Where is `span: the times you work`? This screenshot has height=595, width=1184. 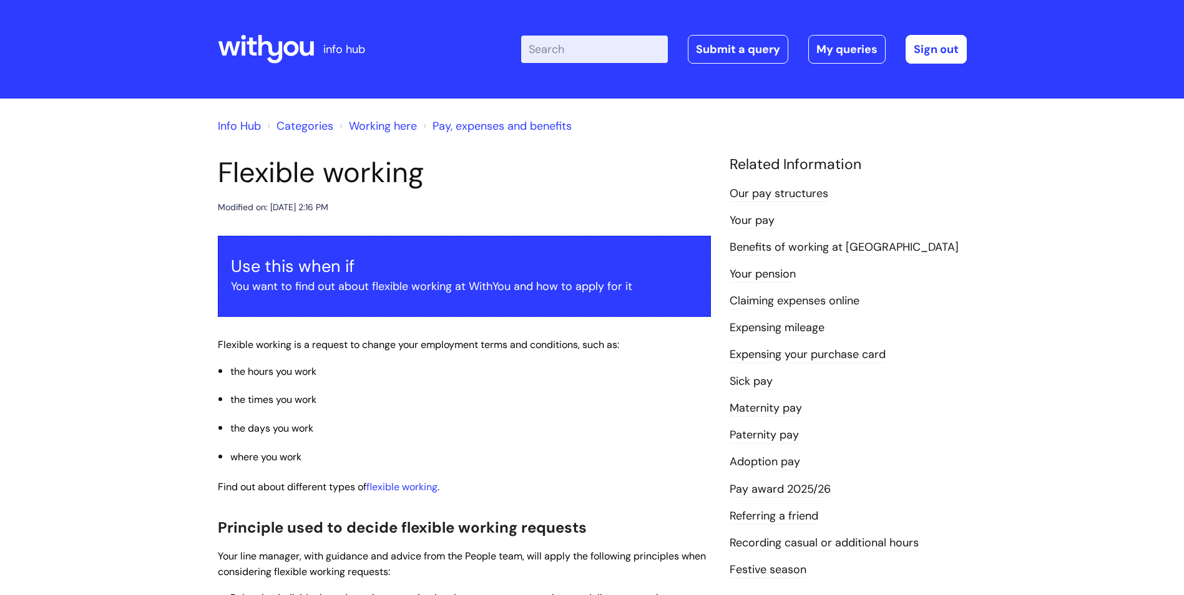
span: the times you work is located at coordinates (273, 399).